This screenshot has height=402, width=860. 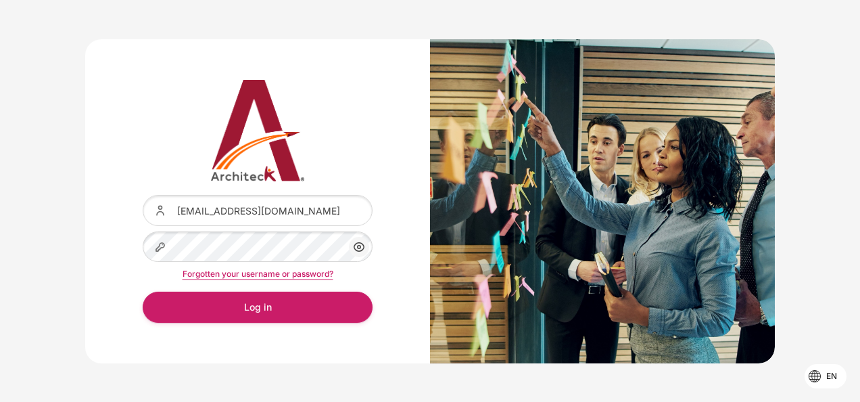 What do you see at coordinates (258, 210) in the screenshot?
I see `input: Username` at bounding box center [258, 210].